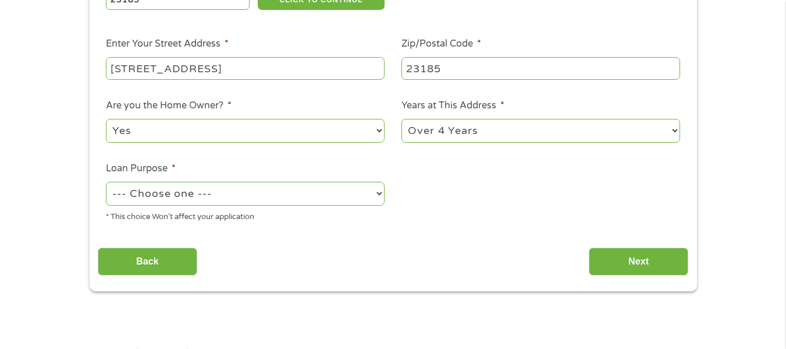 Image resolution: width=786 pixels, height=349 pixels. What do you see at coordinates (638, 261) in the screenshot?
I see `input: Next` at bounding box center [638, 261].